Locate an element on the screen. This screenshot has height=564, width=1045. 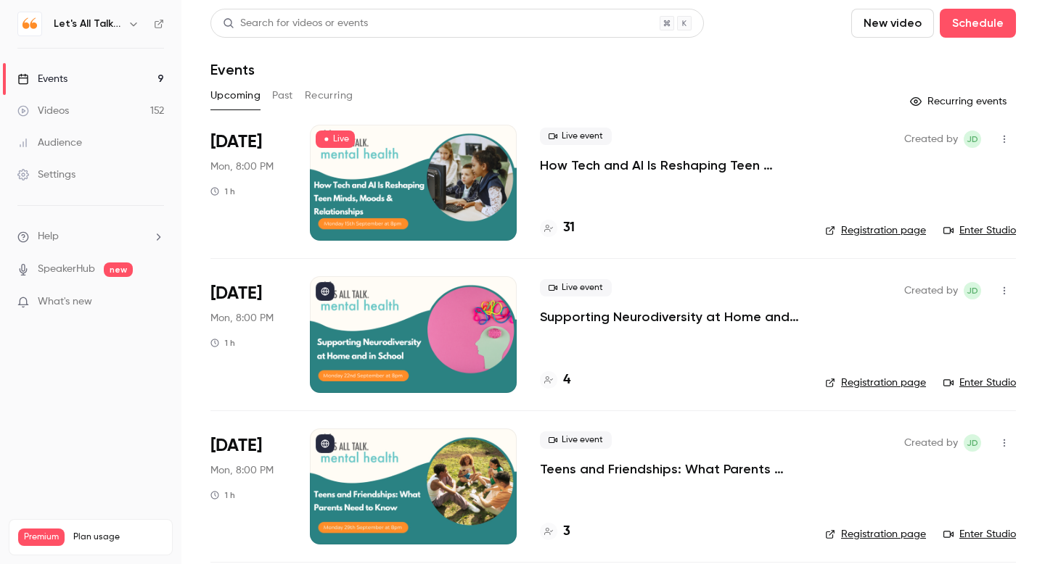
span: new is located at coordinates (118, 270).